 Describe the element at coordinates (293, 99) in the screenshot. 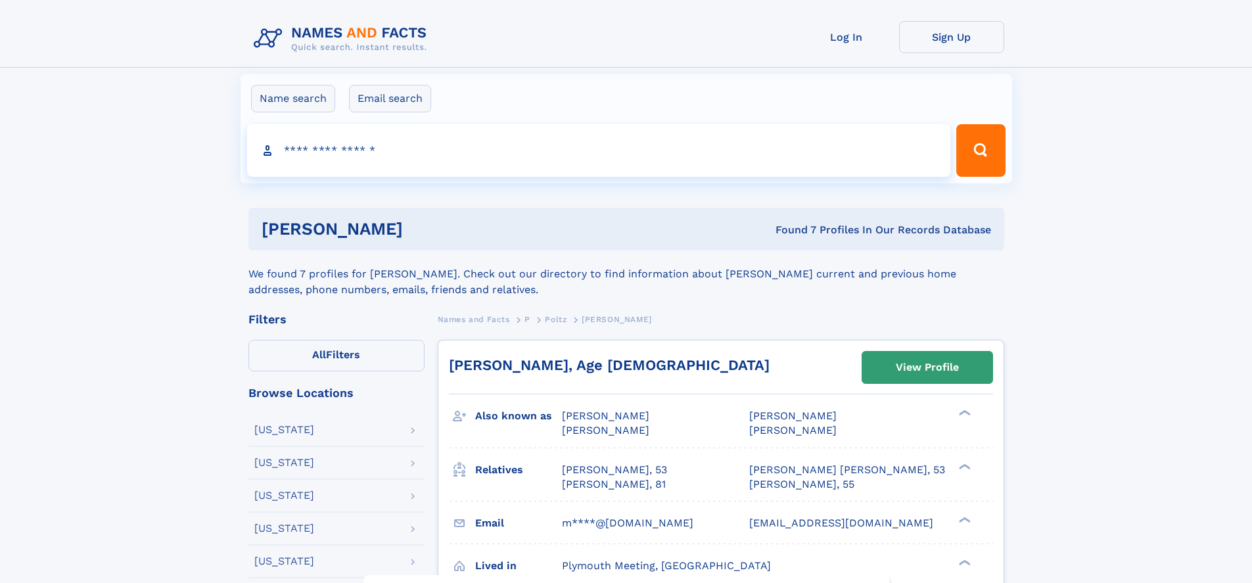

I see `label: Name search` at that location.